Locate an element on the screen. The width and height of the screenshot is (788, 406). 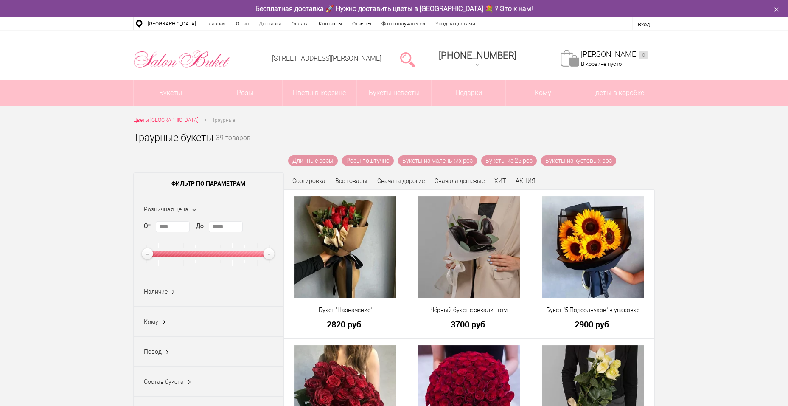
a: Оплата is located at coordinates (300, 24).